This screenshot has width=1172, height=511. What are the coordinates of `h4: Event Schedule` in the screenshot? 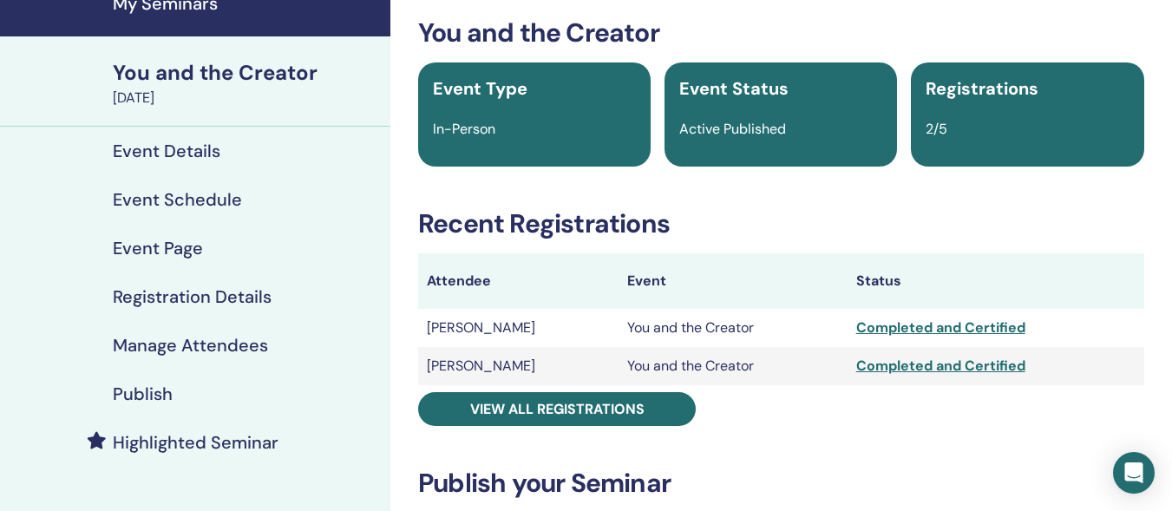 It's located at (177, 200).